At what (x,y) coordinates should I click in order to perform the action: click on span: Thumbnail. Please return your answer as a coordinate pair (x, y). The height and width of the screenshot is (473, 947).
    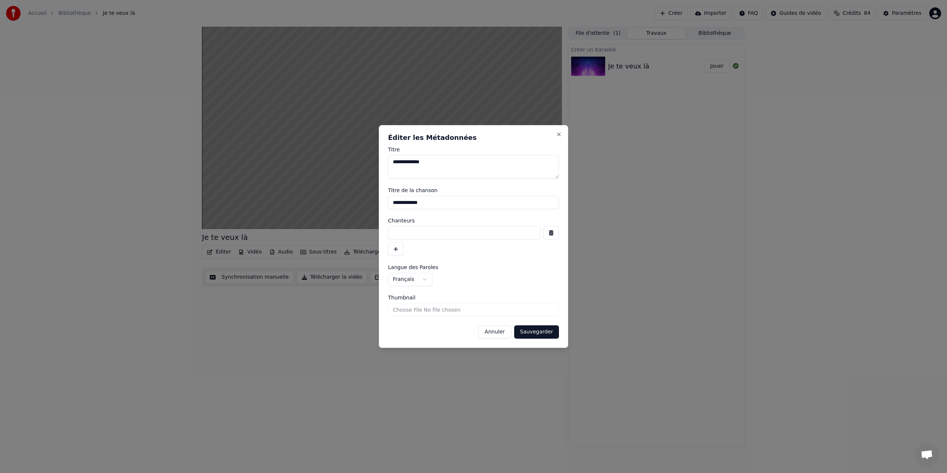
    Looking at the image, I should click on (402, 297).